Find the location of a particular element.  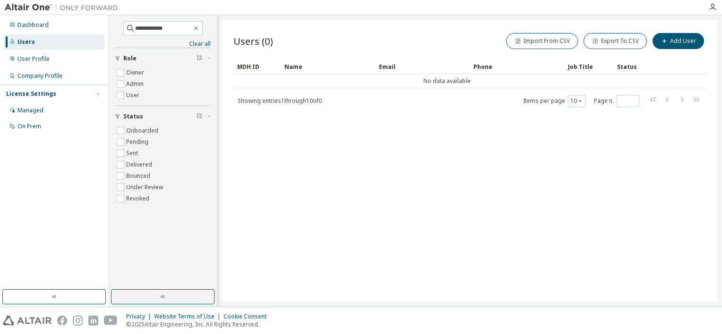

div: Company Profile is located at coordinates (40, 76).